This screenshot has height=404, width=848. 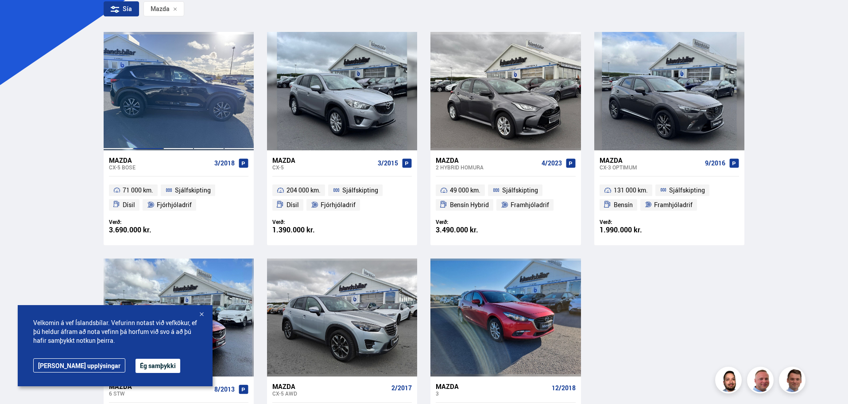 I want to click on div: 1.990.000 kr., so click(x=635, y=229).